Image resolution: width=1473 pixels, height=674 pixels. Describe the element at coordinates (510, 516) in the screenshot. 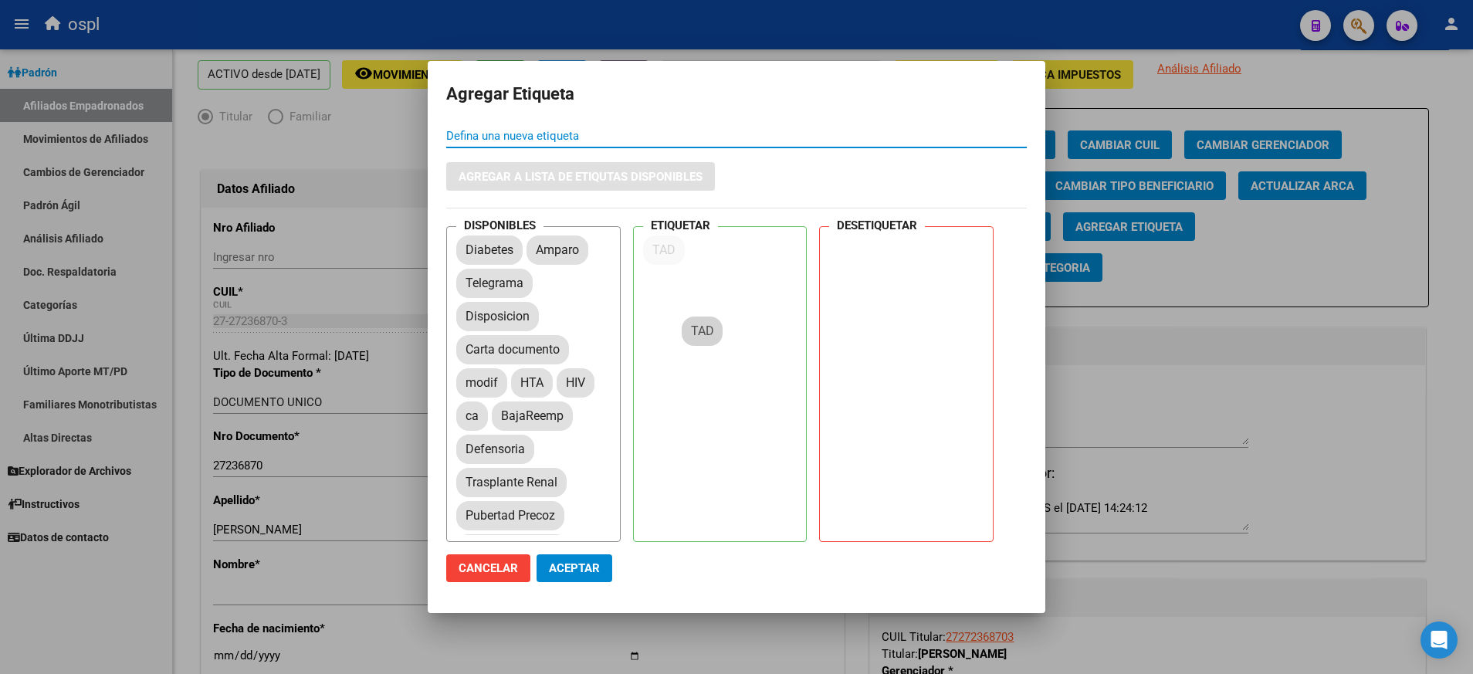

I see `mat-chip: Pubertad Precoz` at that location.